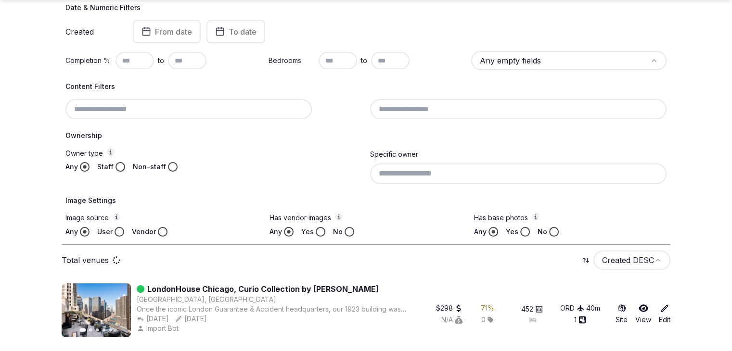 The height and width of the screenshot is (351, 732). Describe the element at coordinates (621, 314) in the screenshot. I see `a: Site` at that location.